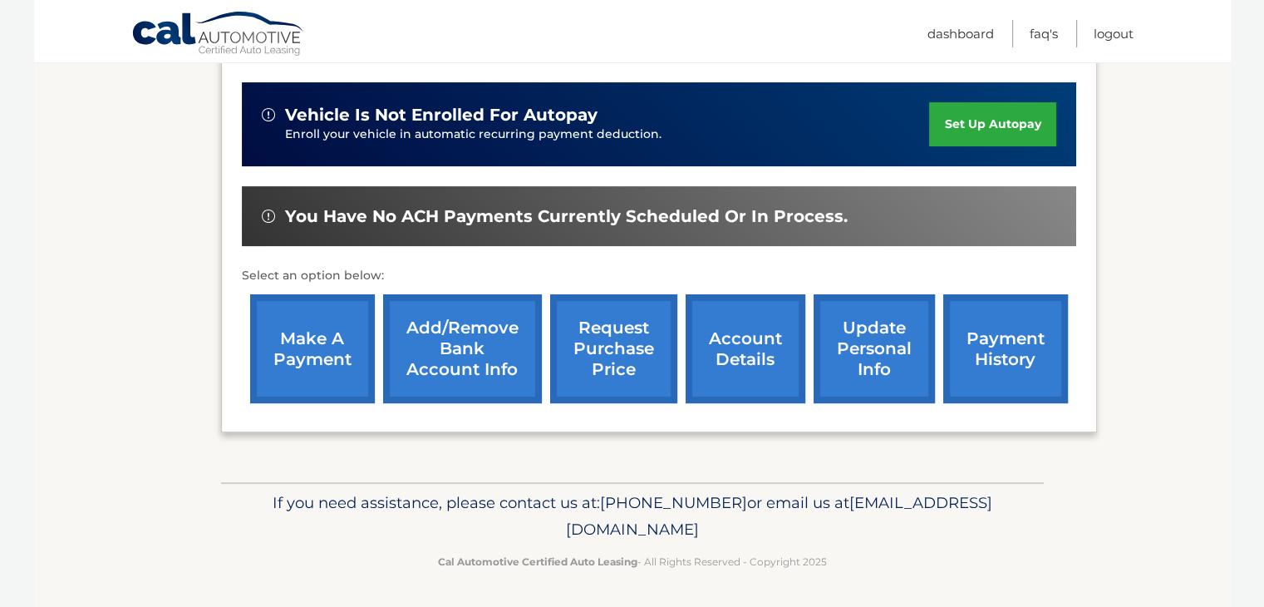  I want to click on a: make a payment, so click(312, 348).